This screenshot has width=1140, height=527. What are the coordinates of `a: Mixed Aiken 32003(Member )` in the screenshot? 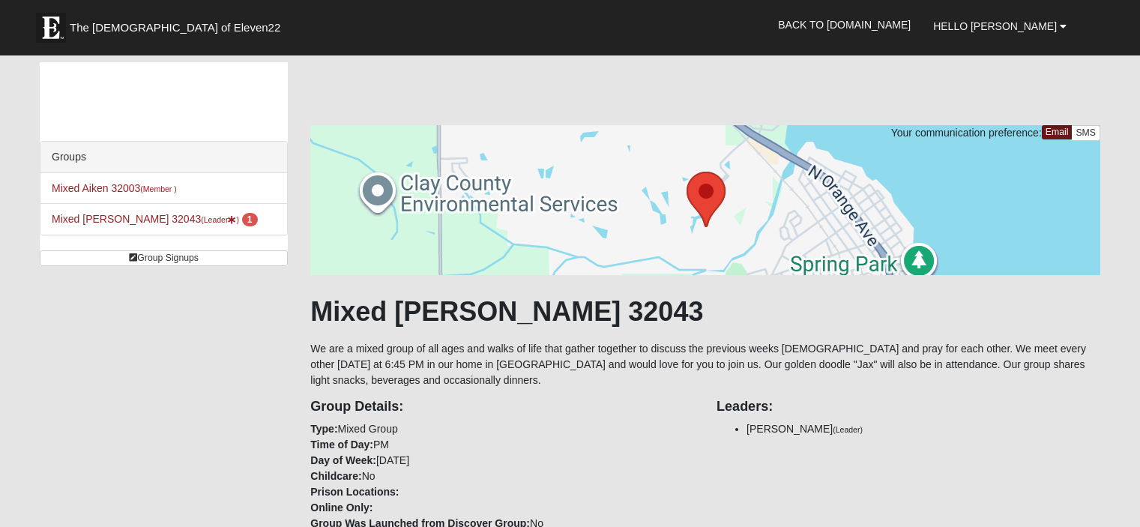 It's located at (114, 188).